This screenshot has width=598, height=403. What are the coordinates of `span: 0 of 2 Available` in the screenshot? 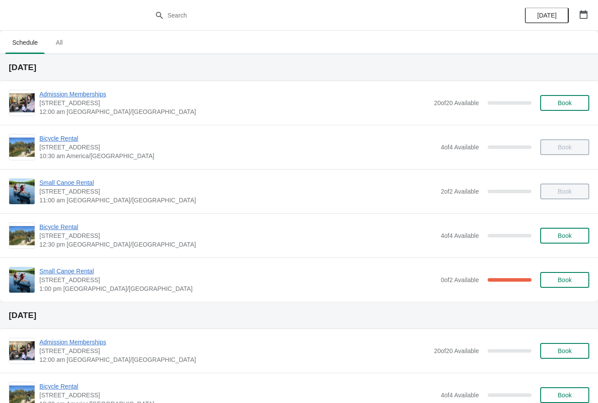 It's located at (460, 280).